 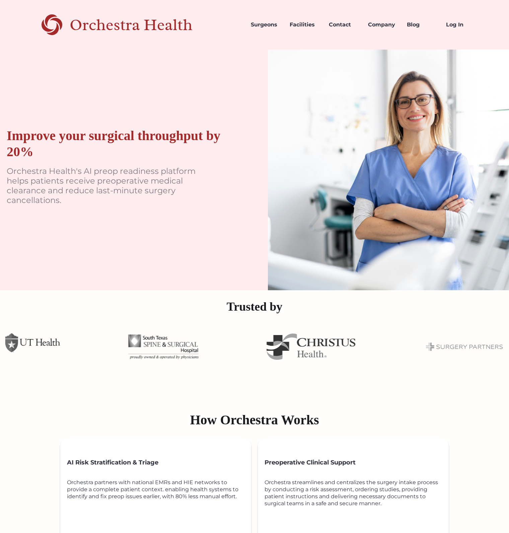 What do you see at coordinates (143, 25) in the screenshot?
I see `div: Orchestra Health` at bounding box center [143, 25].